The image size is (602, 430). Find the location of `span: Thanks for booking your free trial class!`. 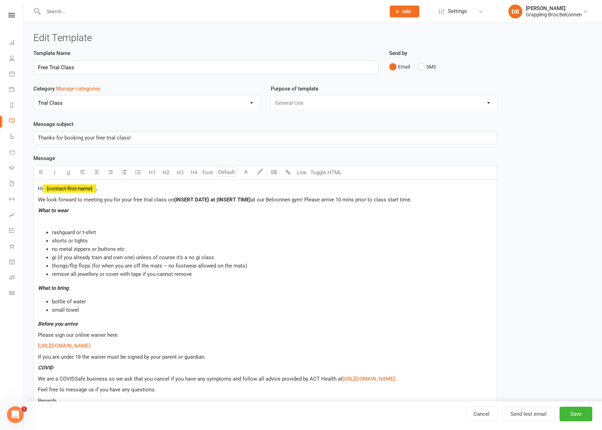

span: Thanks for booking your free trial class! is located at coordinates (84, 138).